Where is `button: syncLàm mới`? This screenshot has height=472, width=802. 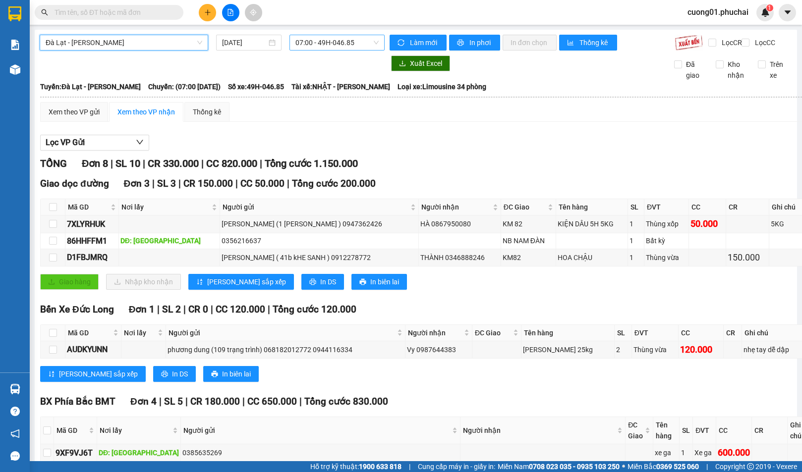 button: syncLàm mới is located at coordinates (418, 43).